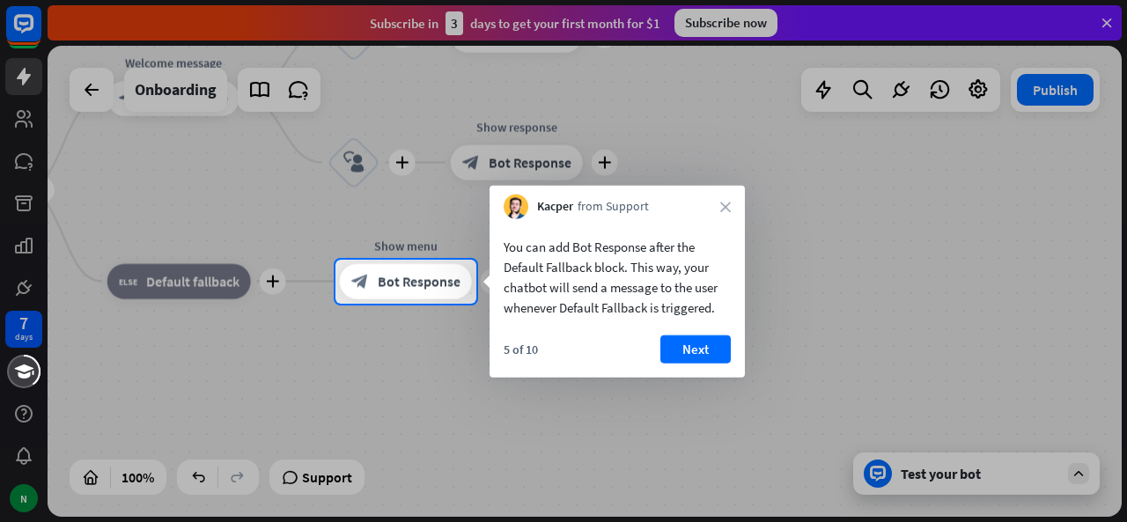  I want to click on span: Kacper, so click(555, 207).